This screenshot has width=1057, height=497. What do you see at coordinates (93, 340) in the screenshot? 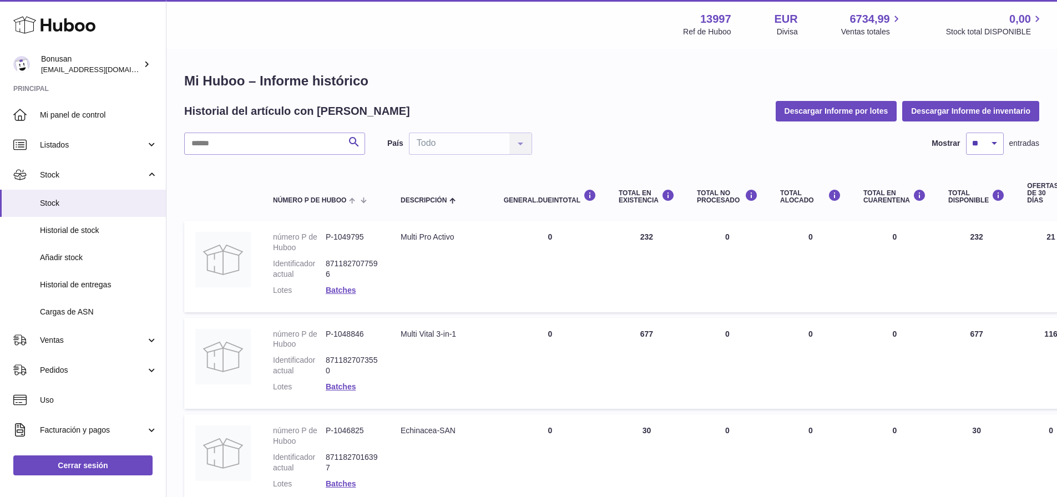
I see `span: Ventas` at bounding box center [93, 340].